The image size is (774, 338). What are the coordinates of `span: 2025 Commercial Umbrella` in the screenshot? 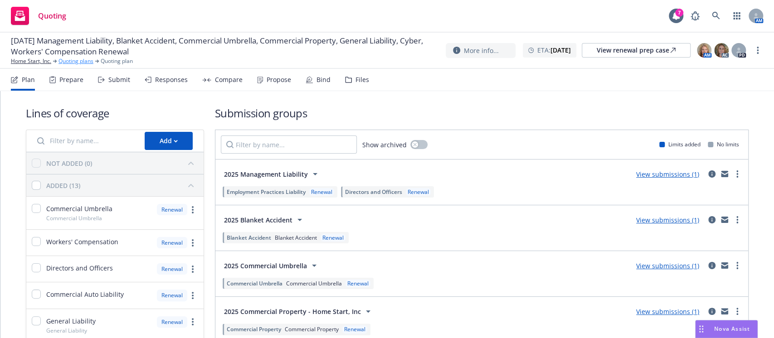 It's located at (265, 266).